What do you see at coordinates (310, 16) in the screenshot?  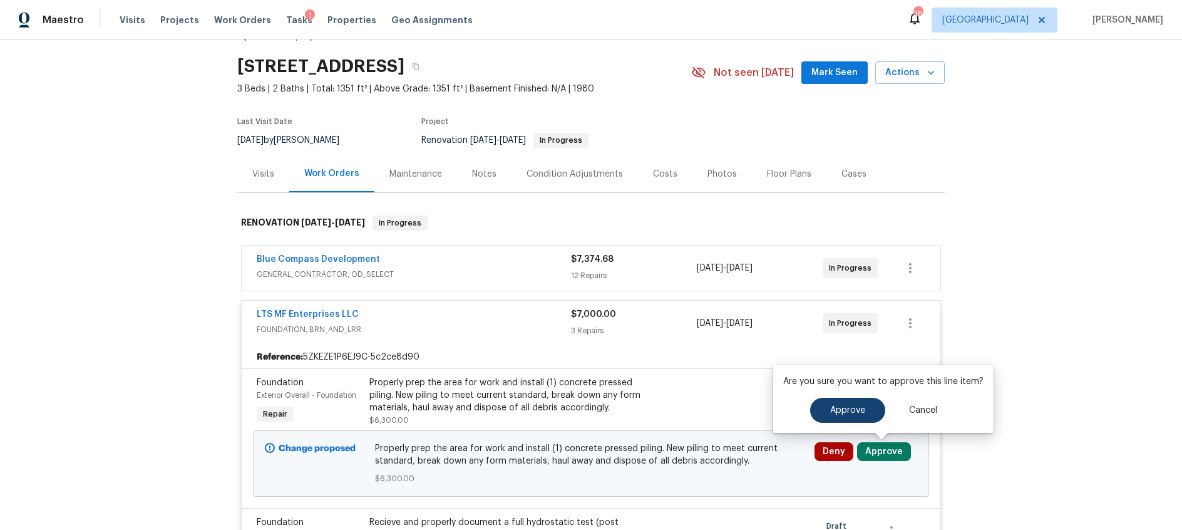 I see `div: 1` at bounding box center [310, 16].